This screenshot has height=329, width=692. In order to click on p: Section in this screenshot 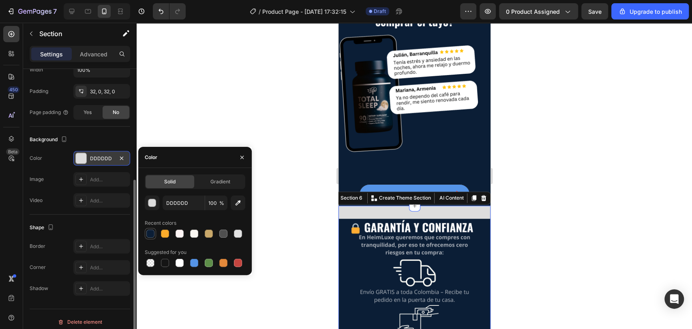, I will do `click(73, 34)`.